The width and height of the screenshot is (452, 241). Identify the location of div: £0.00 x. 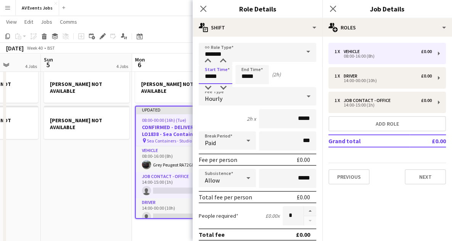
(272, 216).